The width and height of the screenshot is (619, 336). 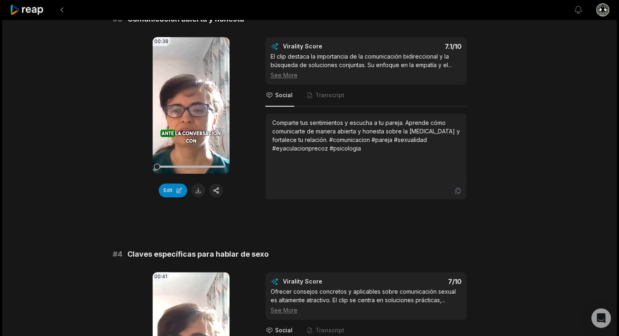 I want to click on span: Claves específicas para hablar de sexo, so click(x=198, y=254).